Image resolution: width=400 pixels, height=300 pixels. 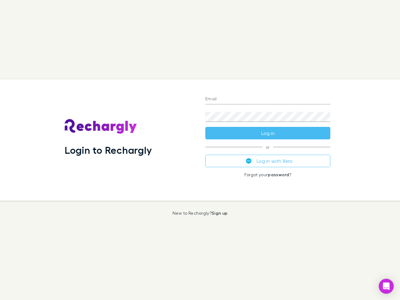 I want to click on a: password, so click(x=278, y=174).